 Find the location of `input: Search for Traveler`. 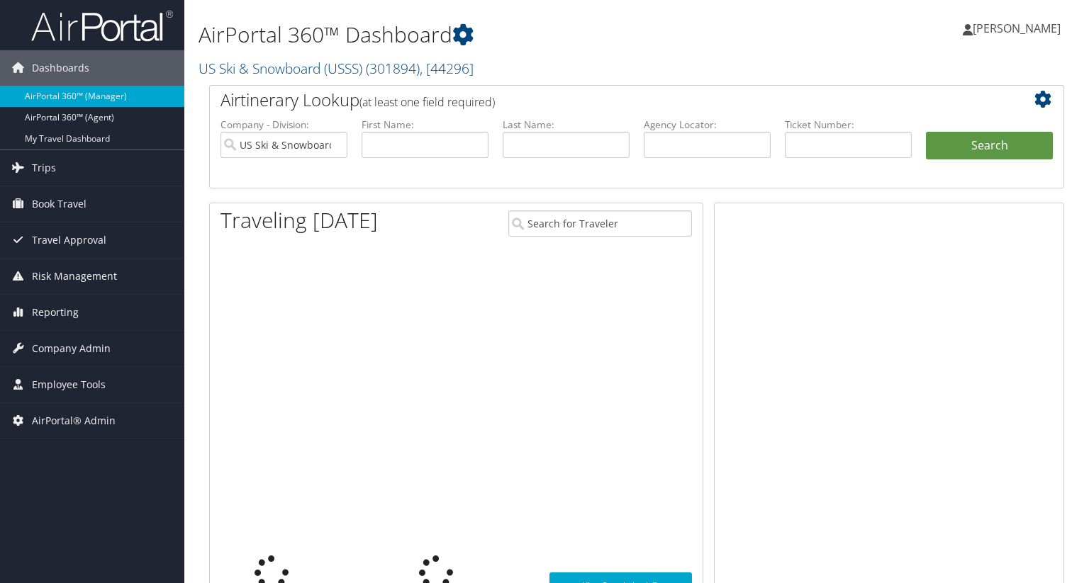

input: Search for Traveler is located at coordinates (600, 223).